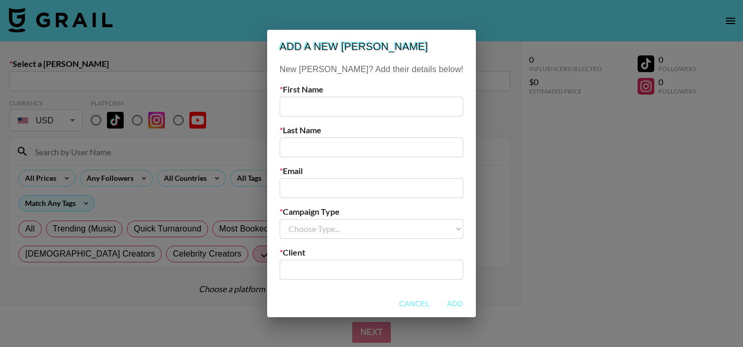  Describe the element at coordinates (372, 171) in the screenshot. I see `label: Email` at that location.